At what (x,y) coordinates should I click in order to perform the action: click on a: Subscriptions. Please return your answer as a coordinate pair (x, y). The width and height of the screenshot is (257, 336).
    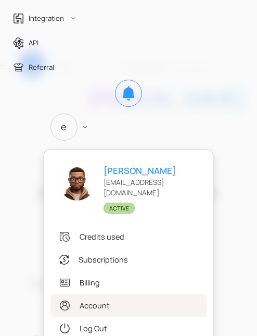
    Looking at the image, I should click on (129, 260).